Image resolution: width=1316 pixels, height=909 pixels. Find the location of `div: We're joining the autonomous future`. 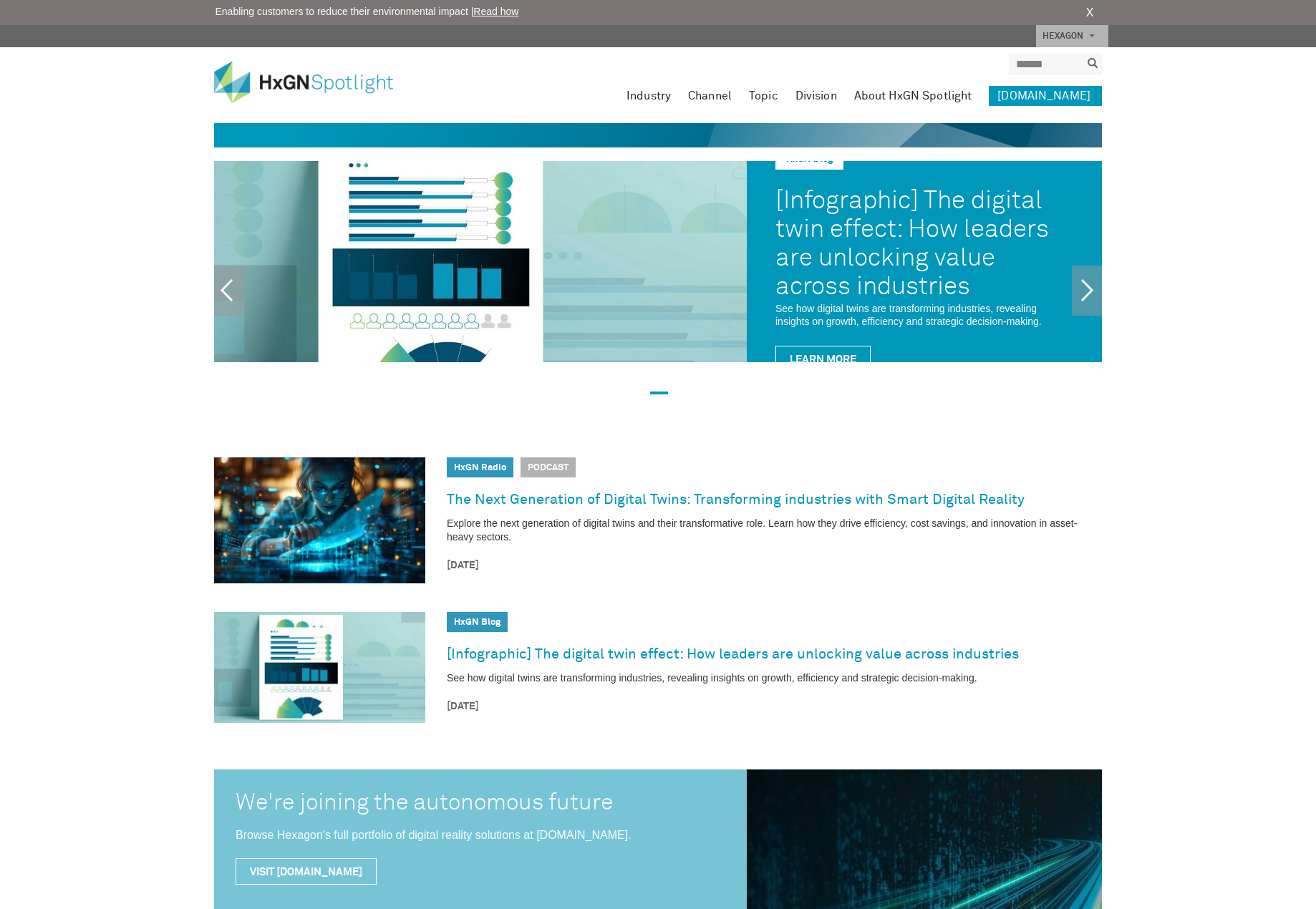

div: We're joining the autonomous future is located at coordinates (481, 803).